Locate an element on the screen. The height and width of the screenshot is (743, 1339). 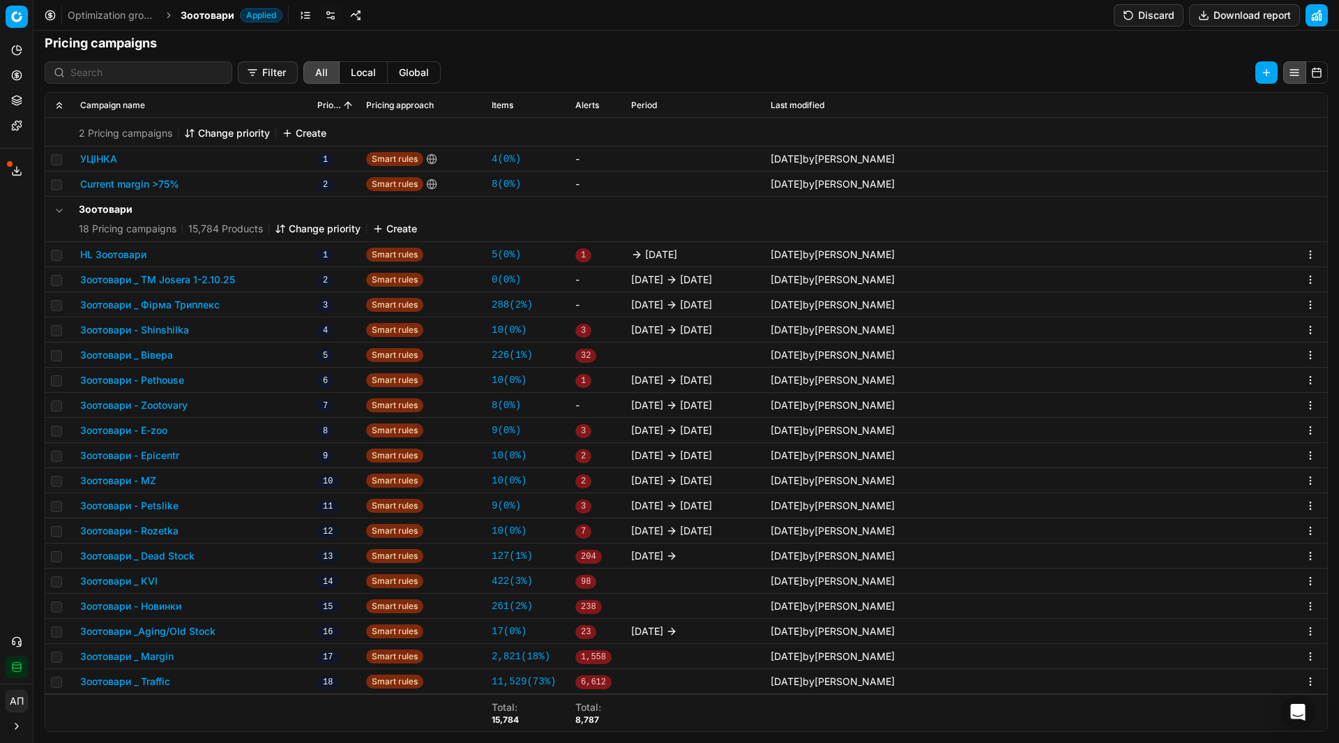
span: 2 Pricing campaigns is located at coordinates (126, 133).